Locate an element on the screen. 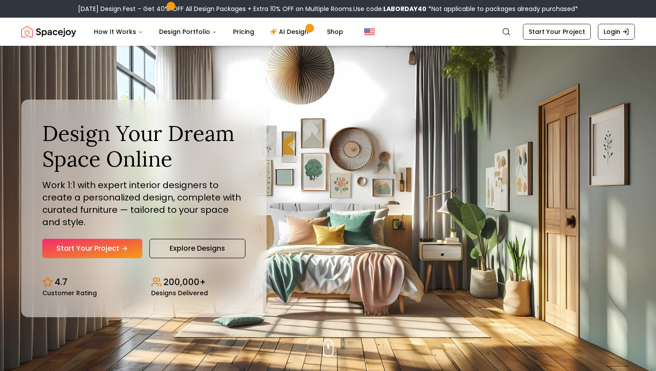  img: United States is located at coordinates (369, 32).